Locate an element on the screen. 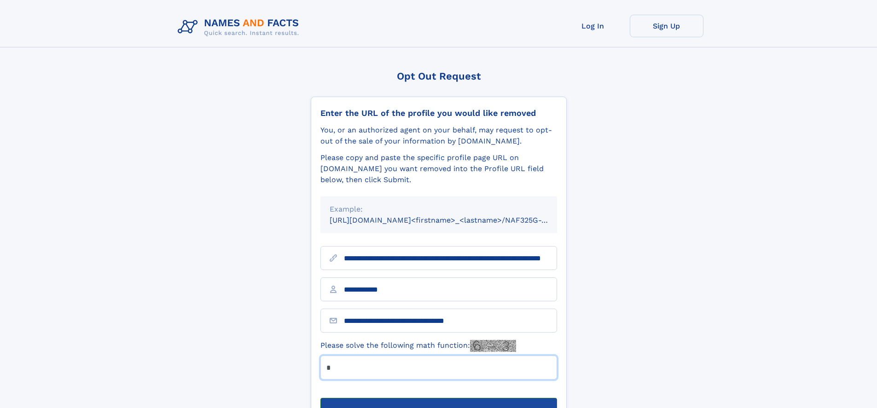  a: Sign Up is located at coordinates (666, 26).